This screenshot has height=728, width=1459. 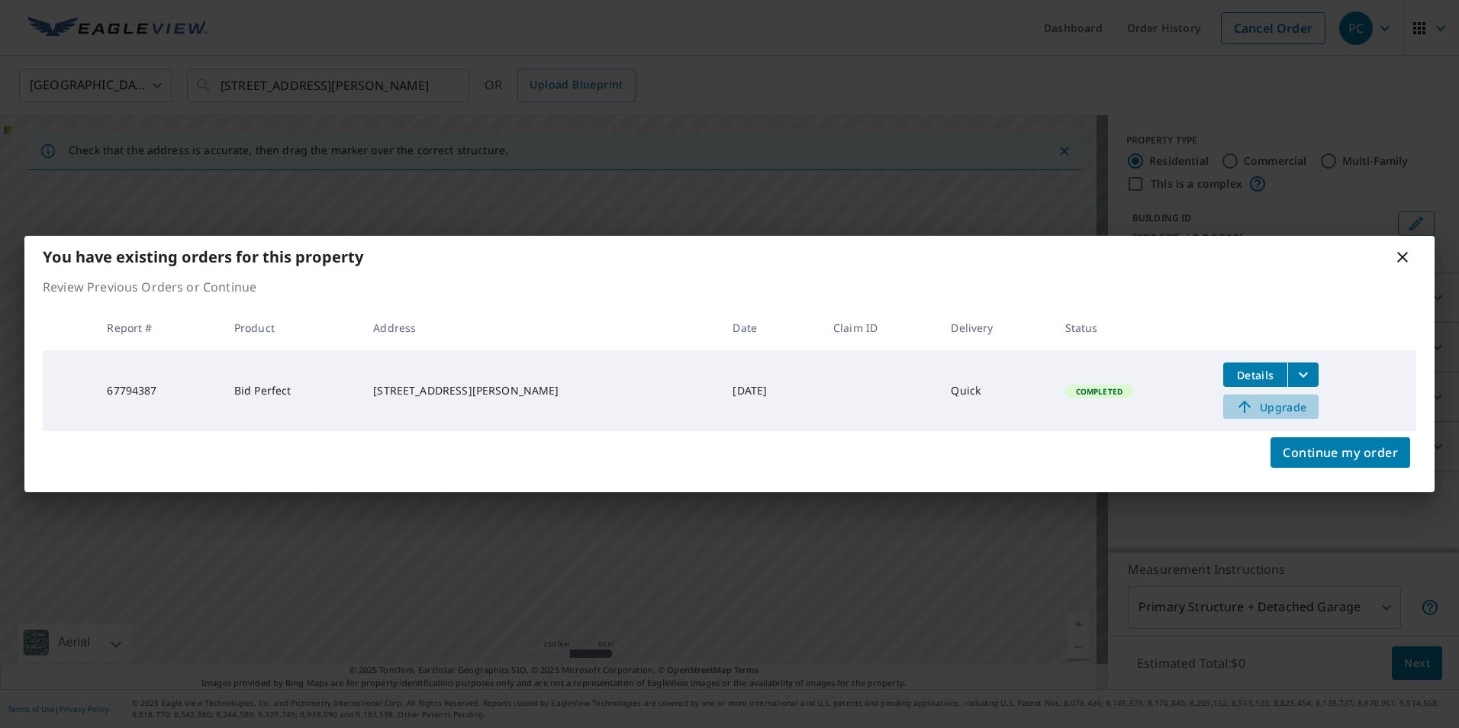 I want to click on a: Upgrade, so click(x=1271, y=407).